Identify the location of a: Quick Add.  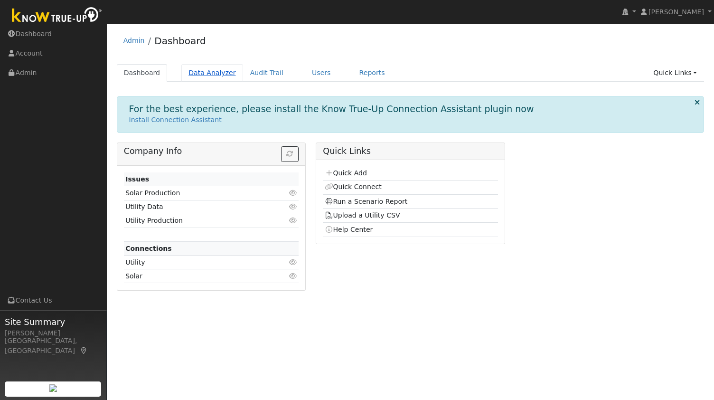
(346, 173).